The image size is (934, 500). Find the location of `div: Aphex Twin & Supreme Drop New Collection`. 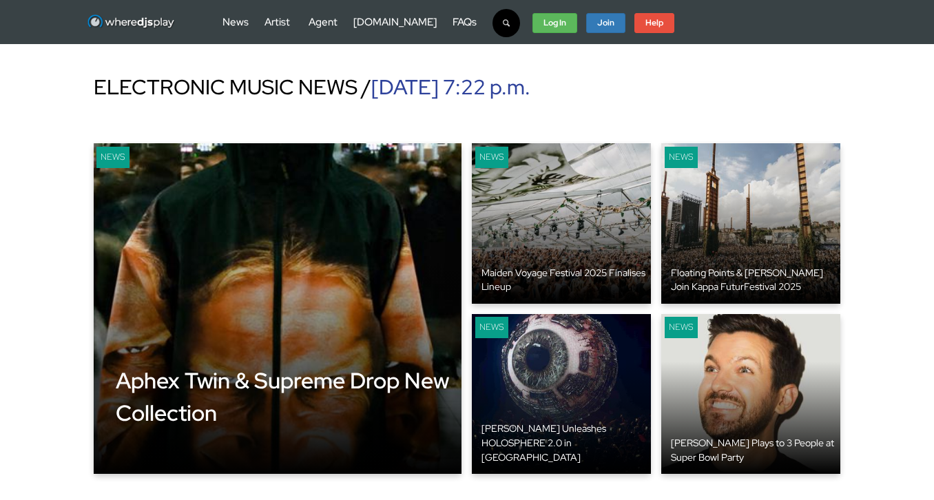

div: Aphex Twin & Supreme Drop New Collection is located at coordinates (289, 397).